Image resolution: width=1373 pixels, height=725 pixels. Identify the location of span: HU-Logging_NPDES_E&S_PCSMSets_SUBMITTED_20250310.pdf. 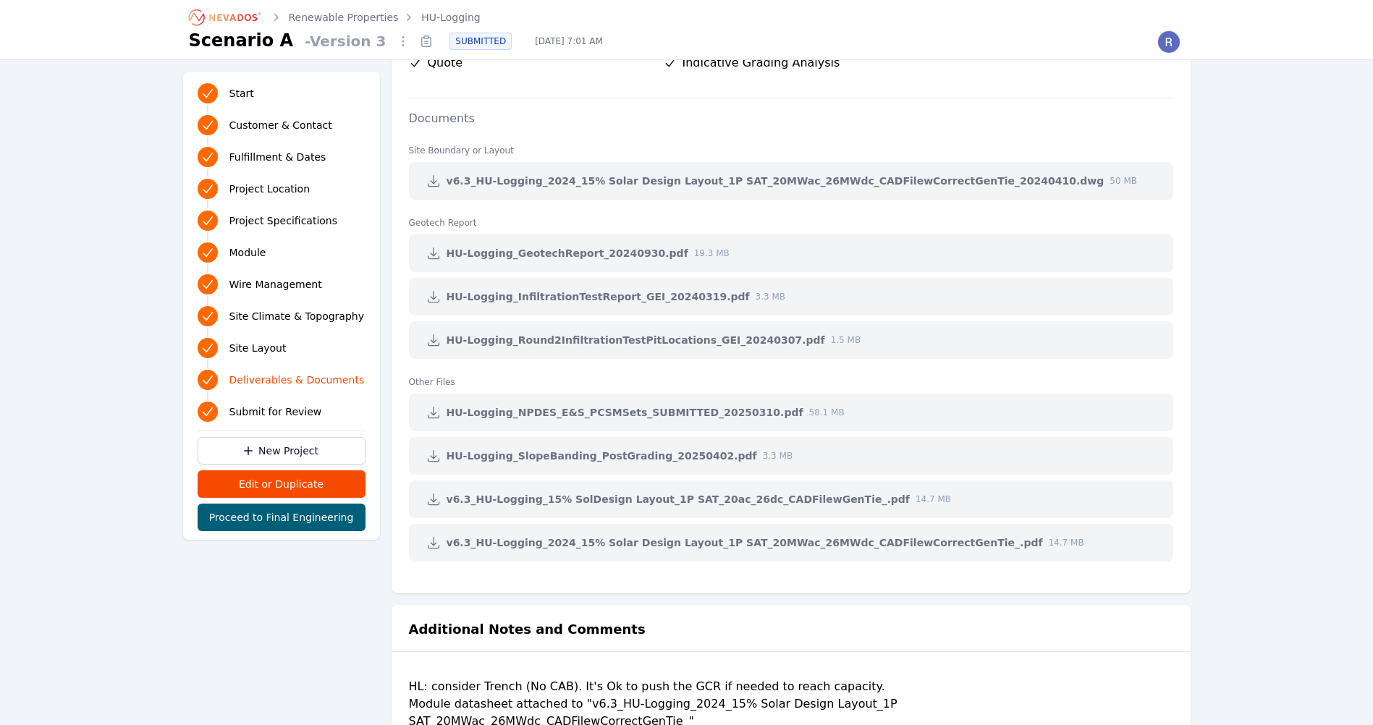
(625, 413).